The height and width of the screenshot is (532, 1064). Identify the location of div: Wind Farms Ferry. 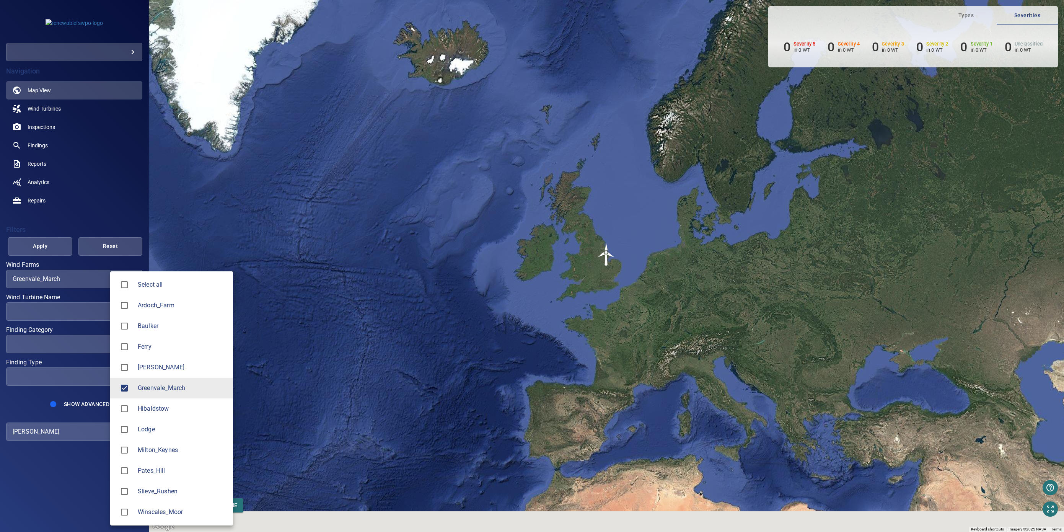
(182, 346).